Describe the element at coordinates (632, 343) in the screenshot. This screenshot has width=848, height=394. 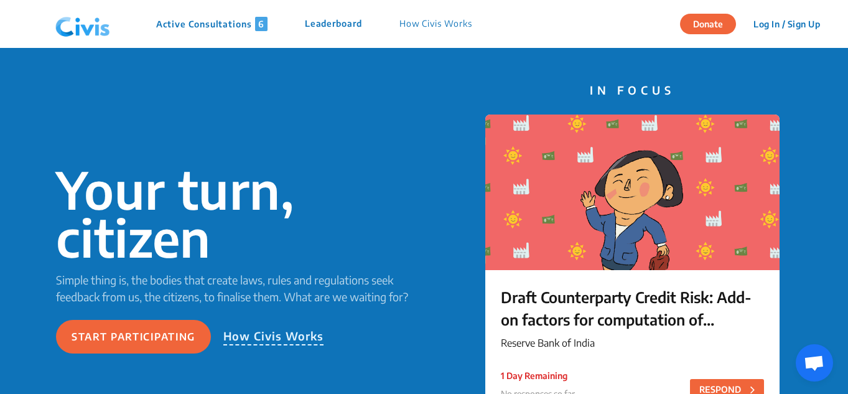
I see `p: Reserve Bank of India` at that location.